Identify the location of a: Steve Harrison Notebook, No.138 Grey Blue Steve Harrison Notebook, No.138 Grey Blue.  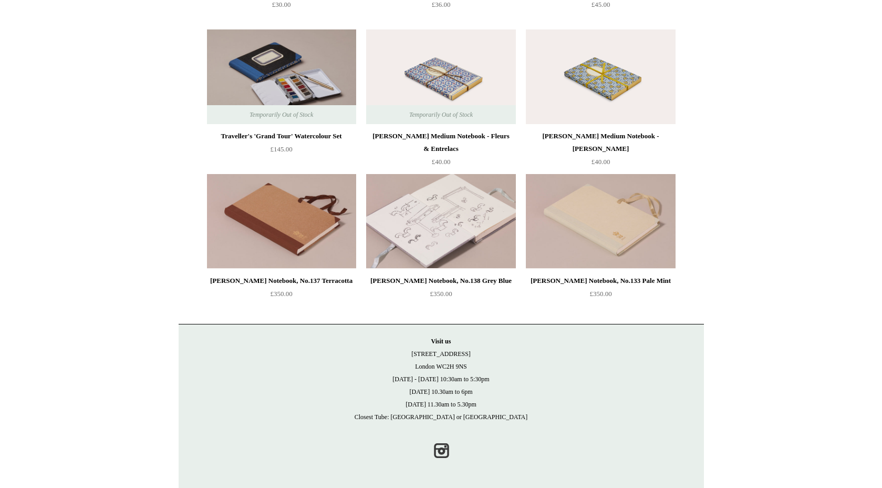
(441, 221).